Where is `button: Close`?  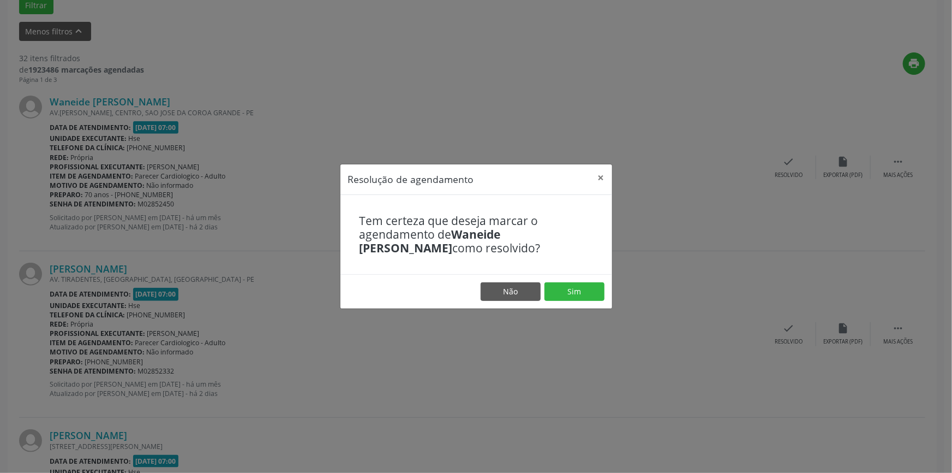 button: Close is located at coordinates (601, 177).